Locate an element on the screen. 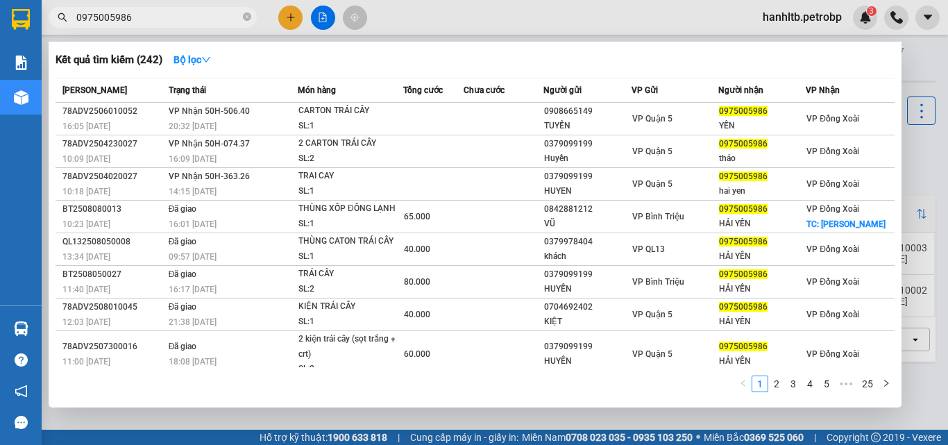  a: 2 is located at coordinates (776, 384).